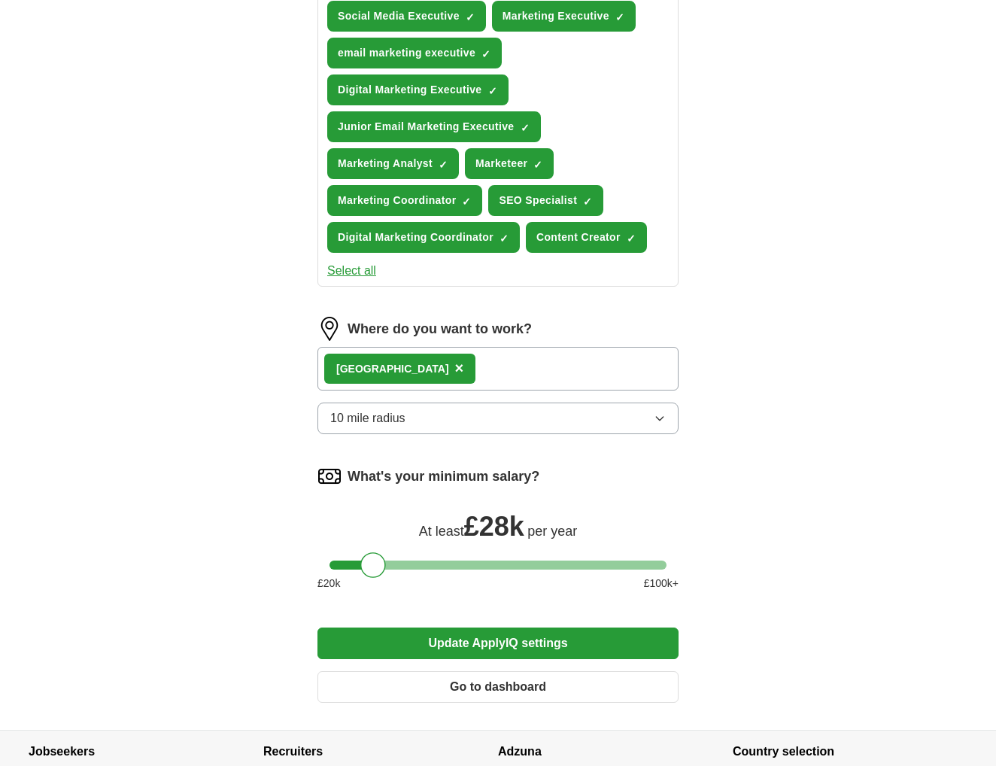  I want to click on label: What's your minimum salary?, so click(443, 476).